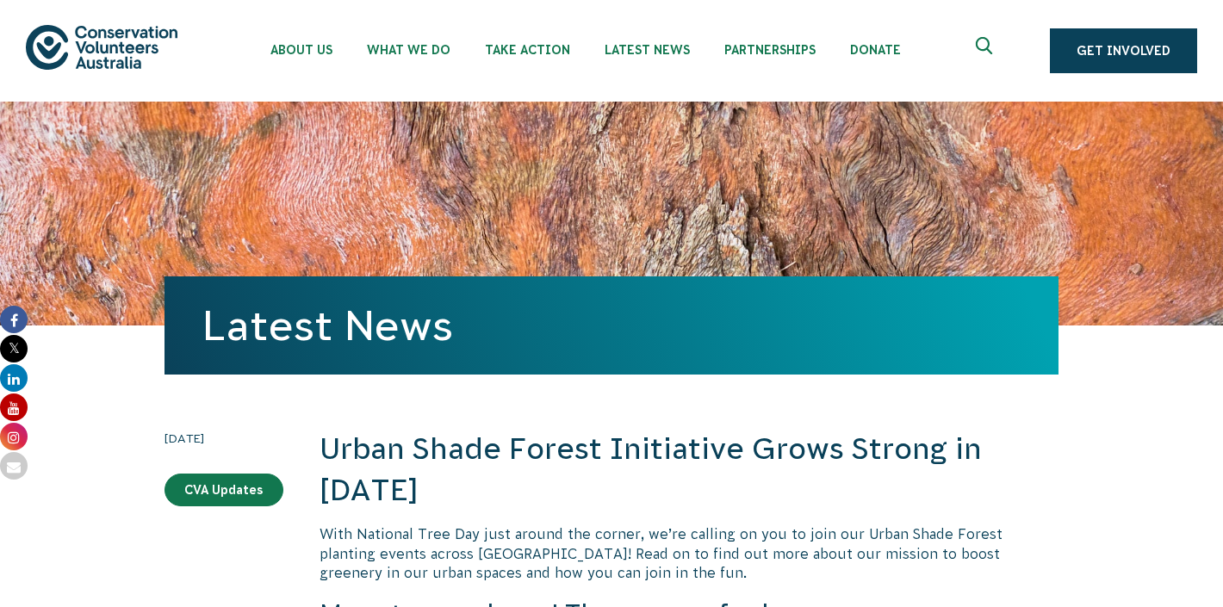 The image size is (1223, 607). What do you see at coordinates (102, 47) in the screenshot?
I see `img: logo.svg` at bounding box center [102, 47].